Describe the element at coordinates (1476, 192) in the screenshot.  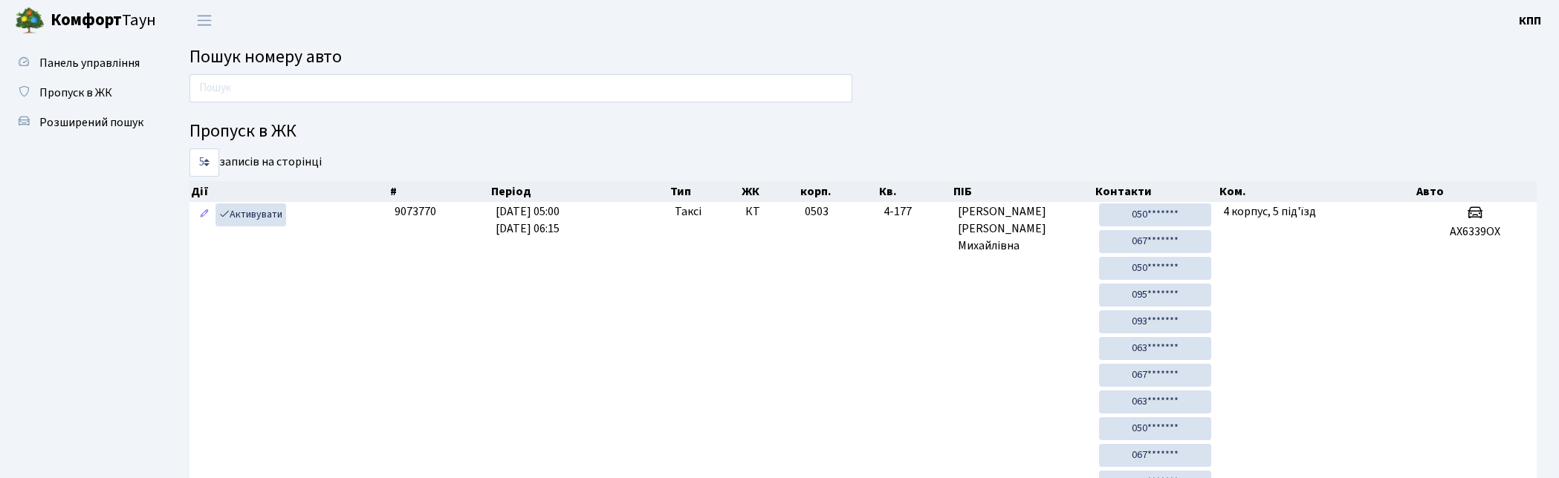
I see `th: Авто` at that location.